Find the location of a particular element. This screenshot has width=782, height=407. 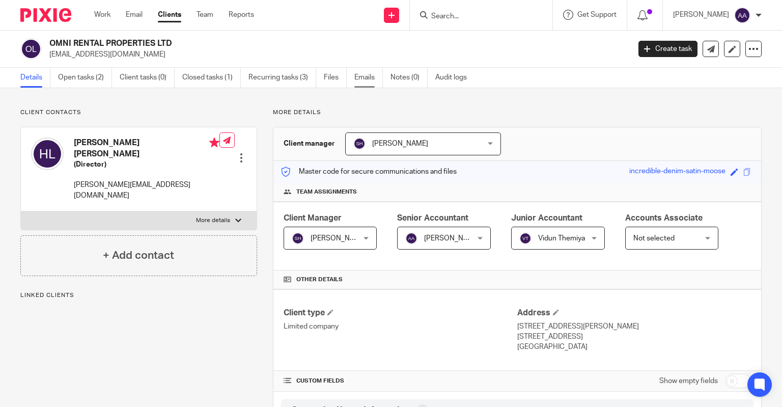

i: Primary is located at coordinates (214, 143).